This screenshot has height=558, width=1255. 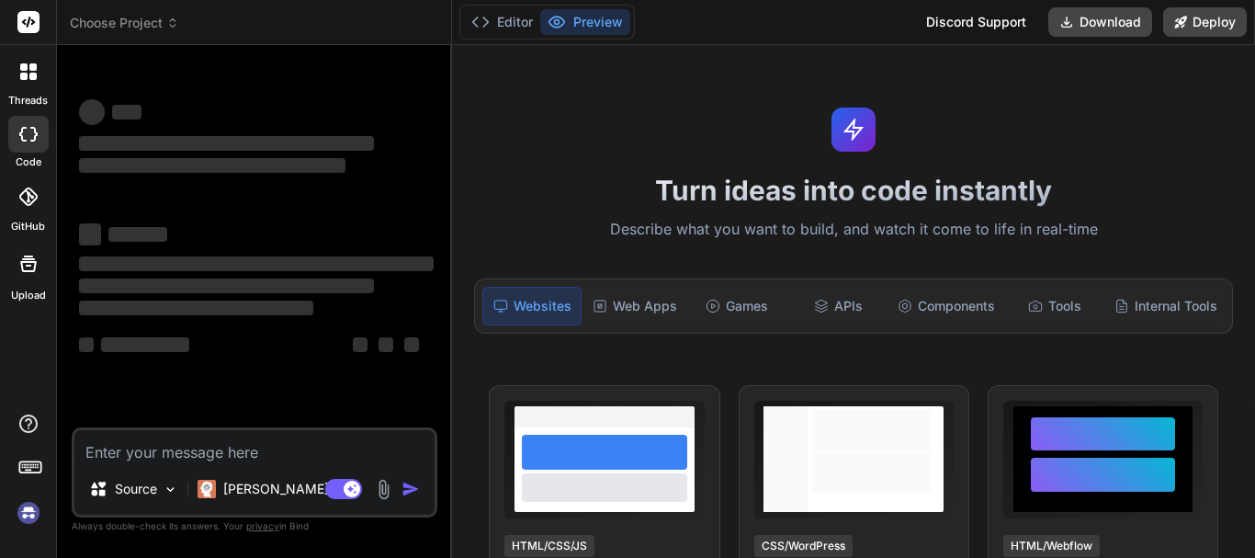 I want to click on img: attachment, so click(x=383, y=489).